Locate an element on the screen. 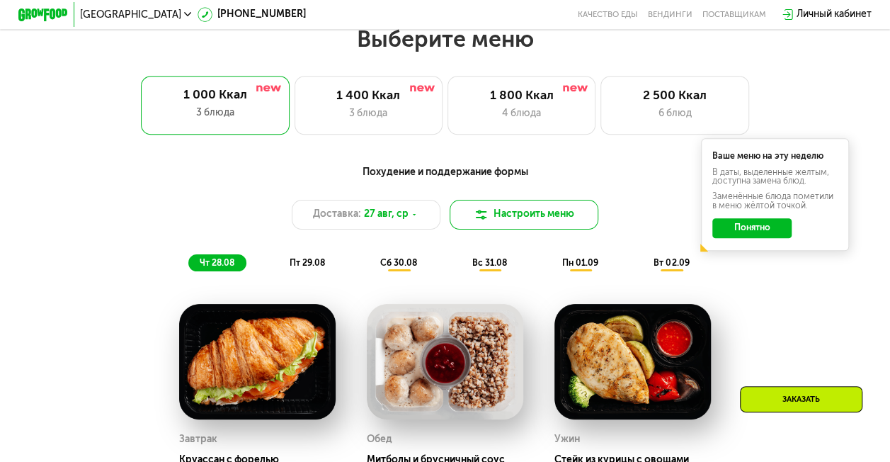  span: 27 авг, ср is located at coordinates (386, 214).